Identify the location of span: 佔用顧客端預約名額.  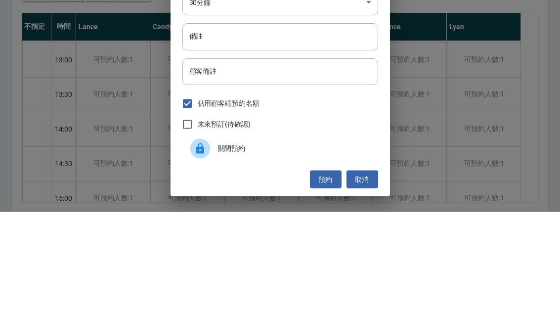
(229, 206).